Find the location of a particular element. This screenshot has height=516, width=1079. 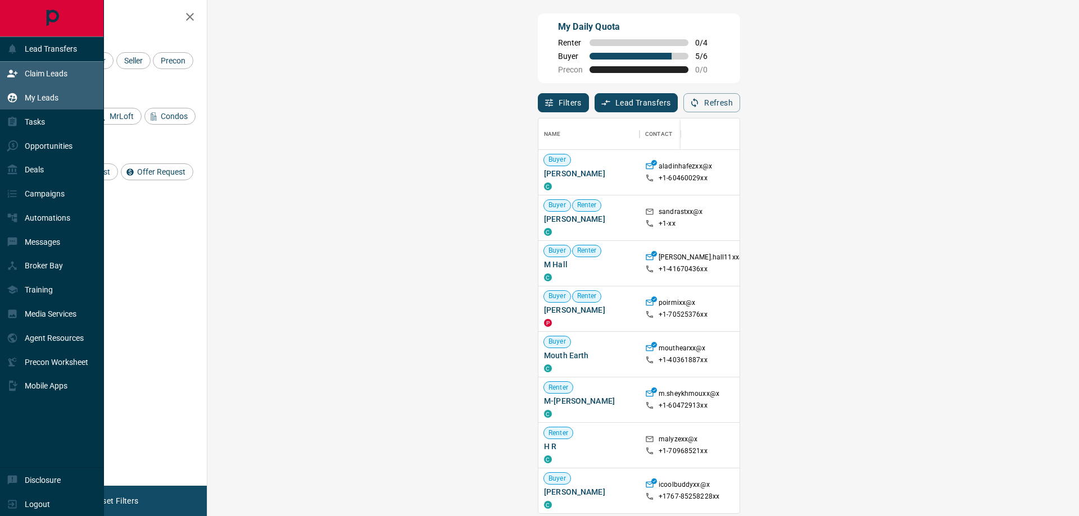

p: mouthearxx@x is located at coordinates (682, 350).